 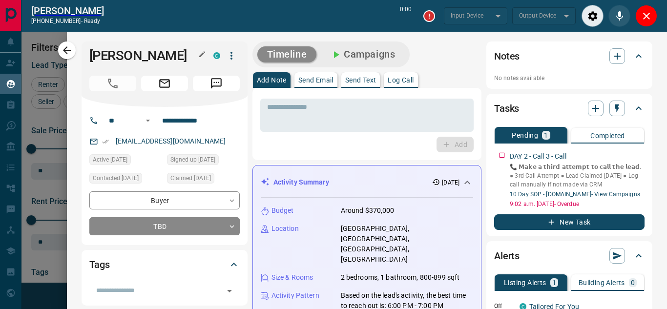 What do you see at coordinates (105, 142) in the screenshot?
I see `svg: Email Verified` at bounding box center [105, 142].